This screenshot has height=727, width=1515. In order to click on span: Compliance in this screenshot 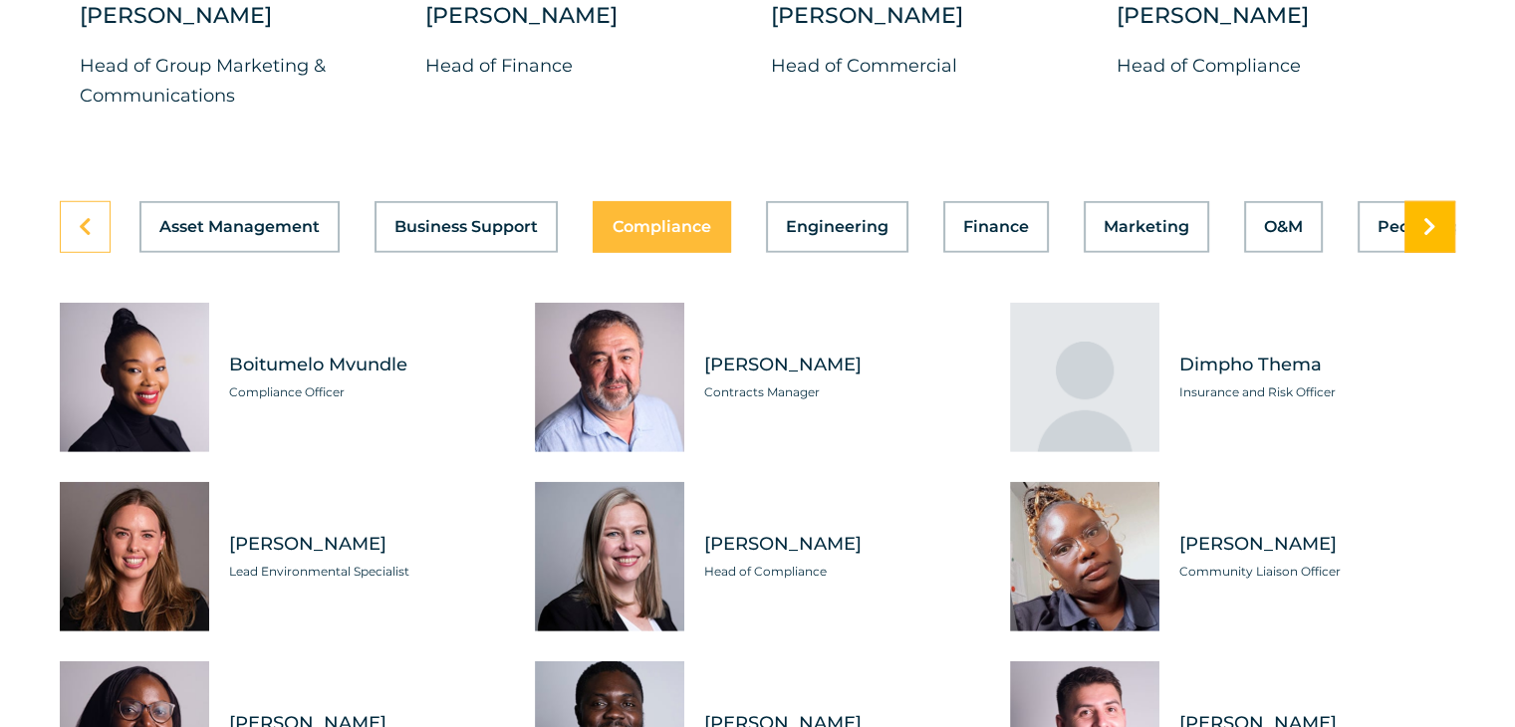, I will do `click(661, 227)`.